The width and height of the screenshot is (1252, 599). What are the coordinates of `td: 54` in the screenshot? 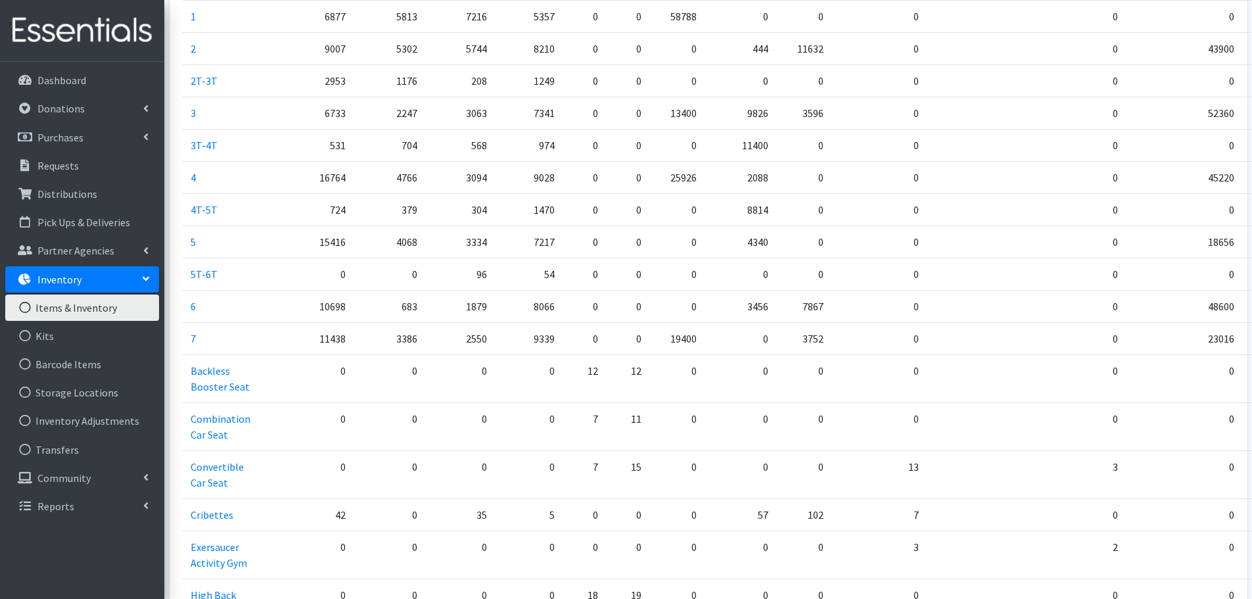 It's located at (528, 273).